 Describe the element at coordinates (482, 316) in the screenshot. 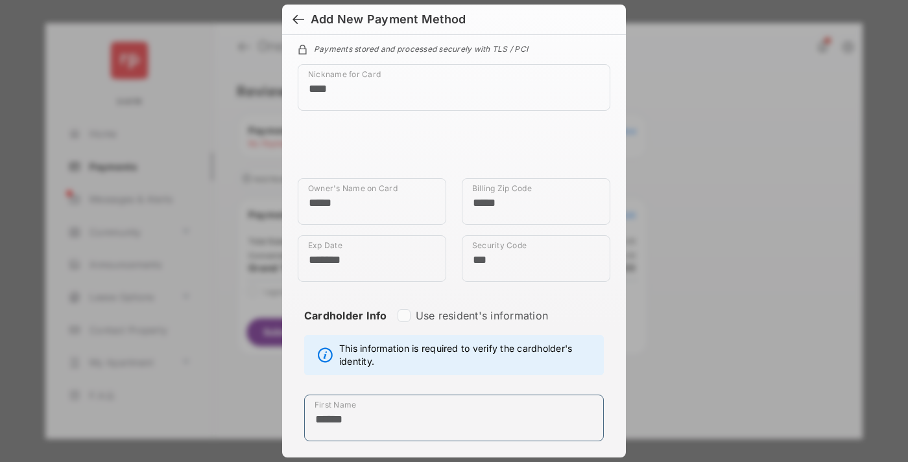

I see `label: Use resident's information` at that location.